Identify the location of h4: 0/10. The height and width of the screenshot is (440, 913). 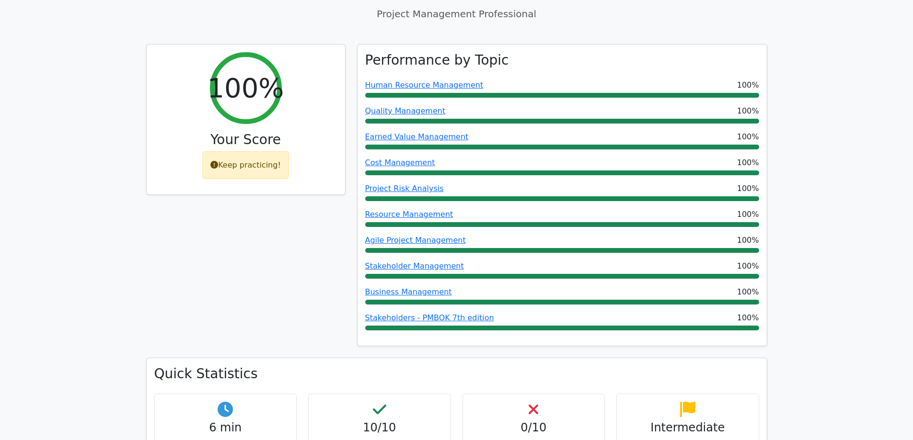
(534, 428).